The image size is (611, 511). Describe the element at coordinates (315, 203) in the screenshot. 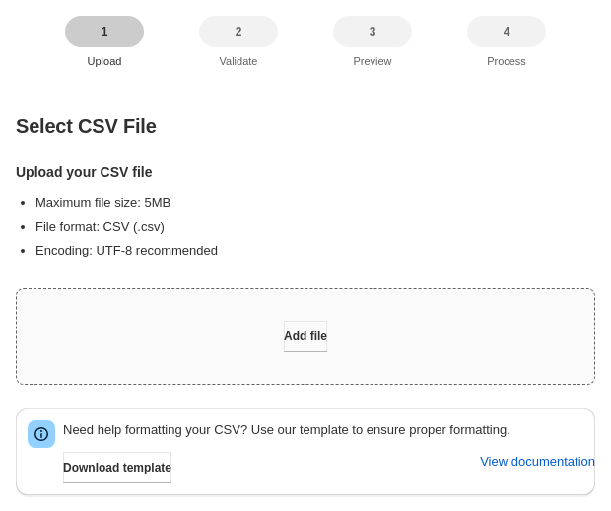

I see `li: Maximum file size: 5MB` at that location.